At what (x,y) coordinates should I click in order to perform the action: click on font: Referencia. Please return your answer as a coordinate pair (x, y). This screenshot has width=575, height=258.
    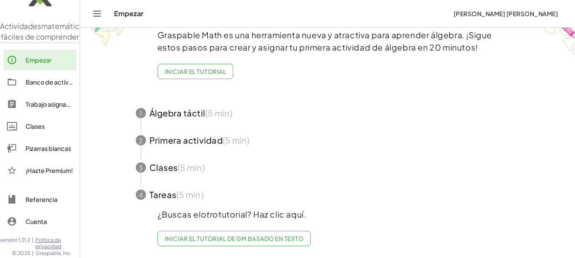
    Looking at the image, I should click on (41, 200).